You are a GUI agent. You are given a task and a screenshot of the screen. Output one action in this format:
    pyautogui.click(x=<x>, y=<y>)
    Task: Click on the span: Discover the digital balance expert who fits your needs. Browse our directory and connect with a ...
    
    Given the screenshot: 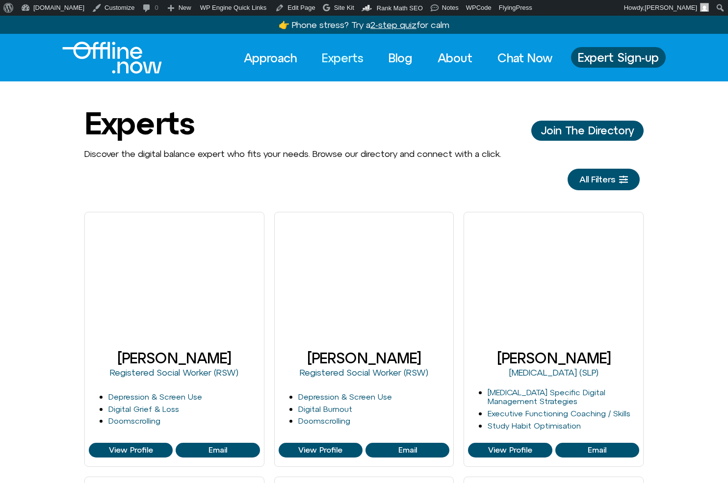 What is the action you would take?
    pyautogui.click(x=293, y=154)
    